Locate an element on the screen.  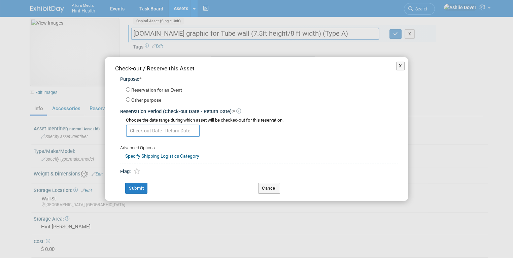
button: X is located at coordinates (400, 66).